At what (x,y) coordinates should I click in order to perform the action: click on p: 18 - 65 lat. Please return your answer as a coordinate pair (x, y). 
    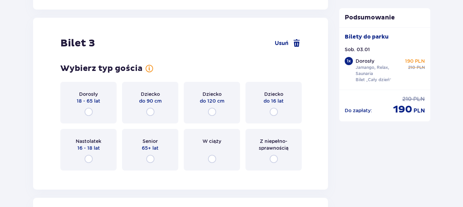
    Looking at the image, I should click on (88, 101).